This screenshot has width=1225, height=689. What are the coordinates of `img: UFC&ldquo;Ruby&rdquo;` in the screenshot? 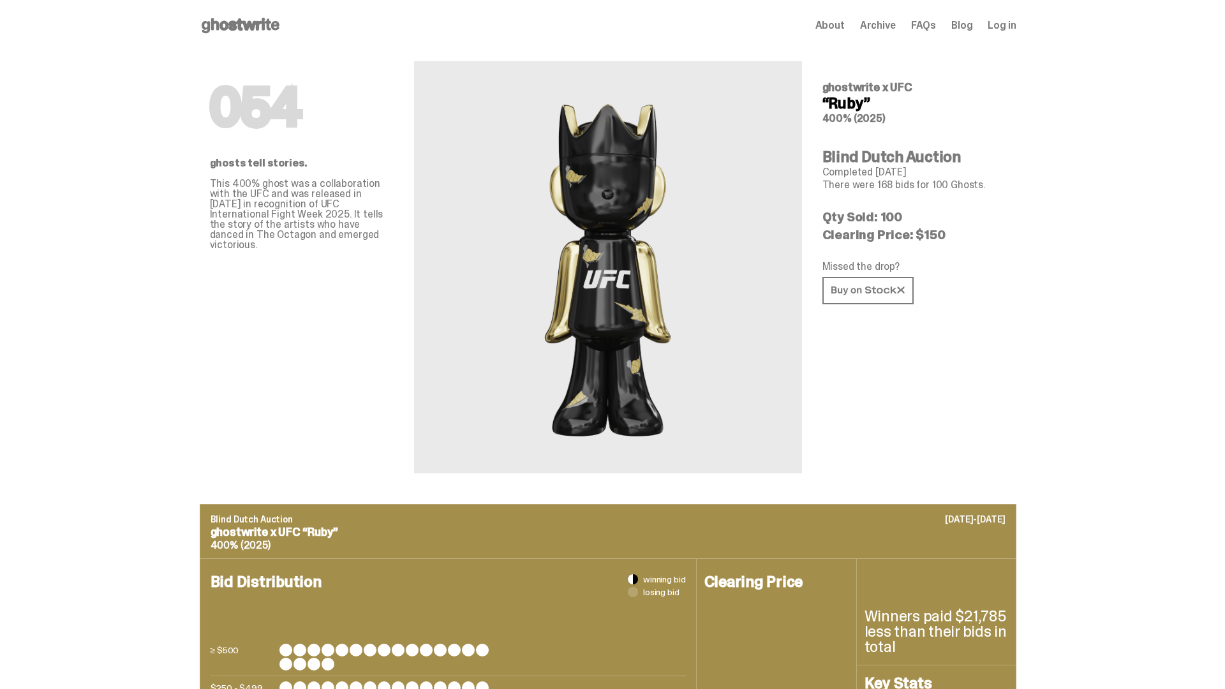 It's located at (608, 267).